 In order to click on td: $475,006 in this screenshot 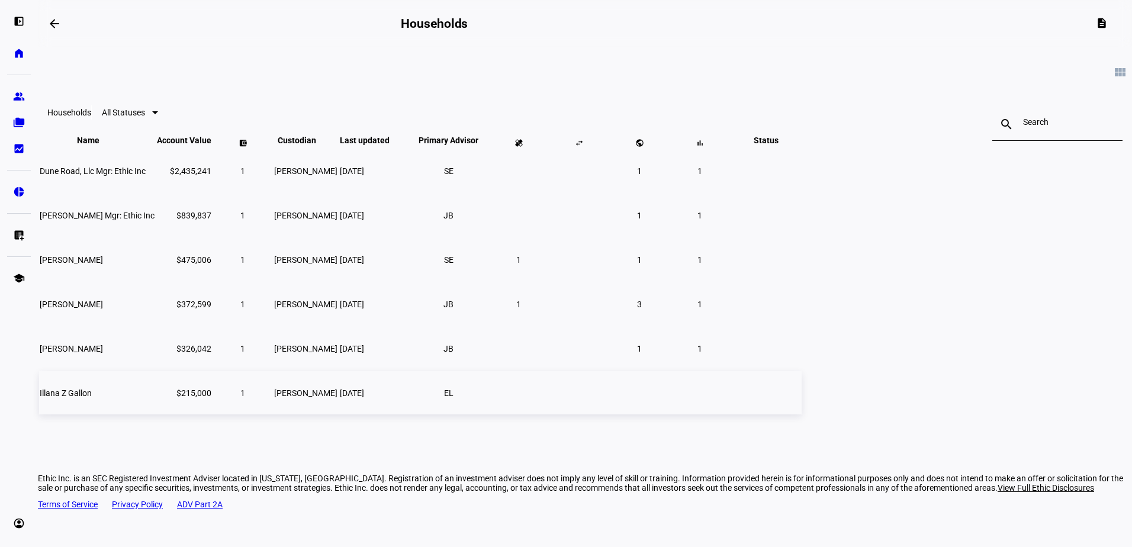, I will do `click(184, 259)`.